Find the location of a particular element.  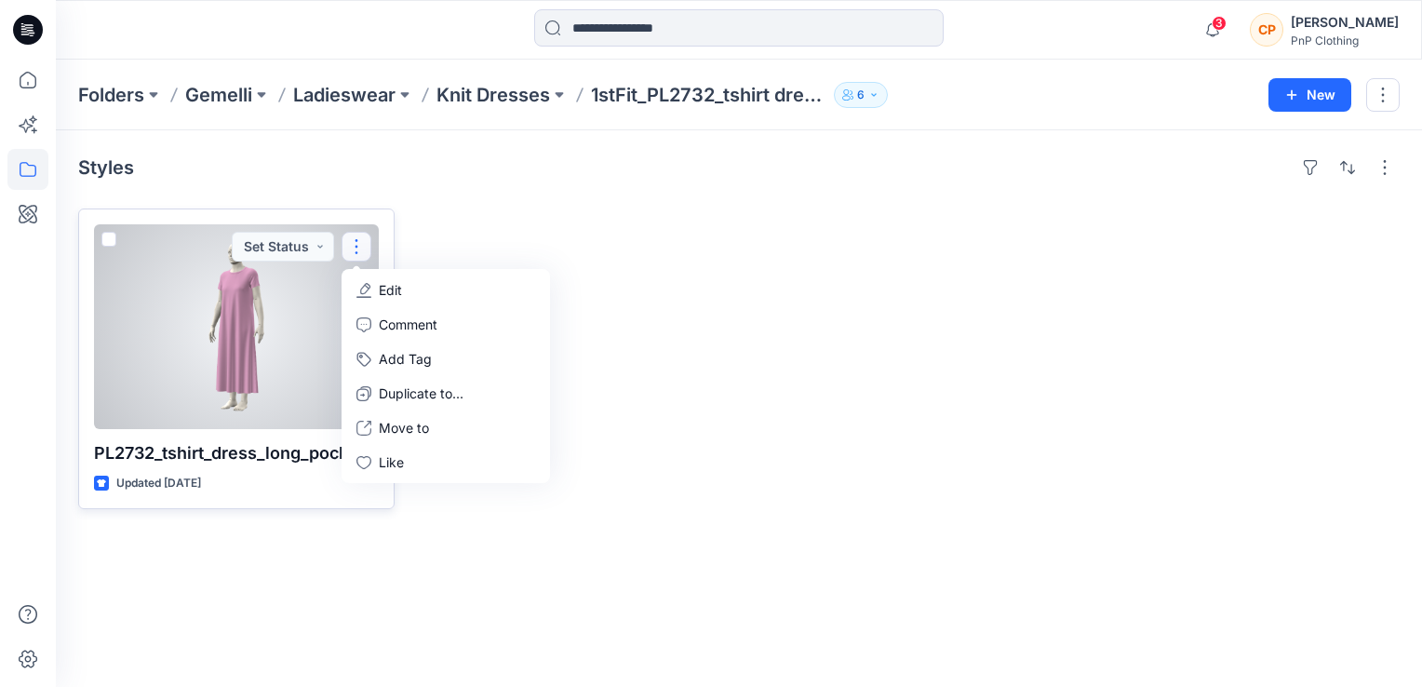

button: Add Tag is located at coordinates (446, 358).